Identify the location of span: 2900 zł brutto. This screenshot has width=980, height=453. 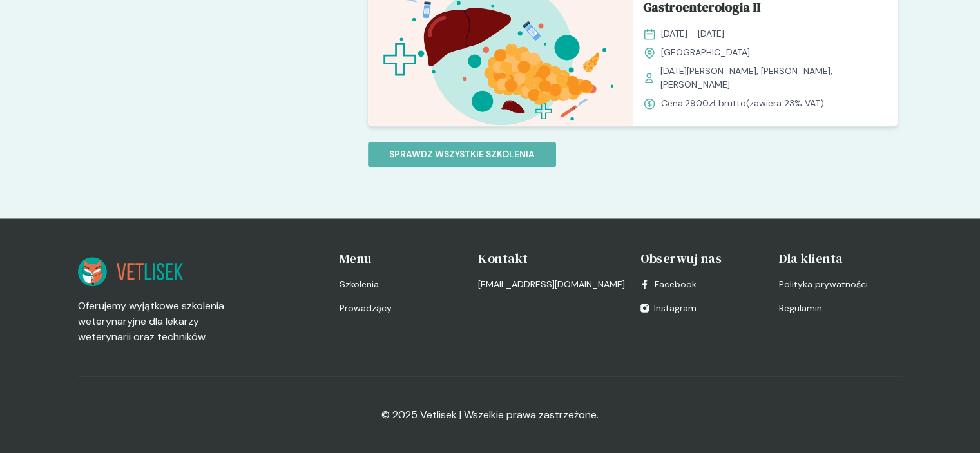
(715, 103).